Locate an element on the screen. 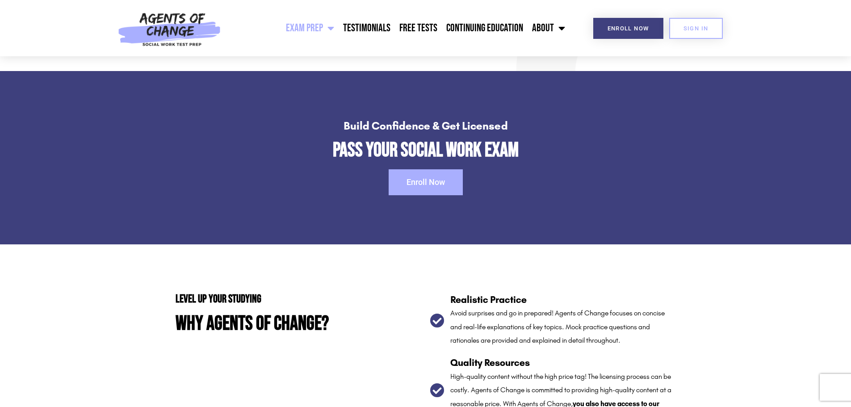  a: About is located at coordinates (549, 28).